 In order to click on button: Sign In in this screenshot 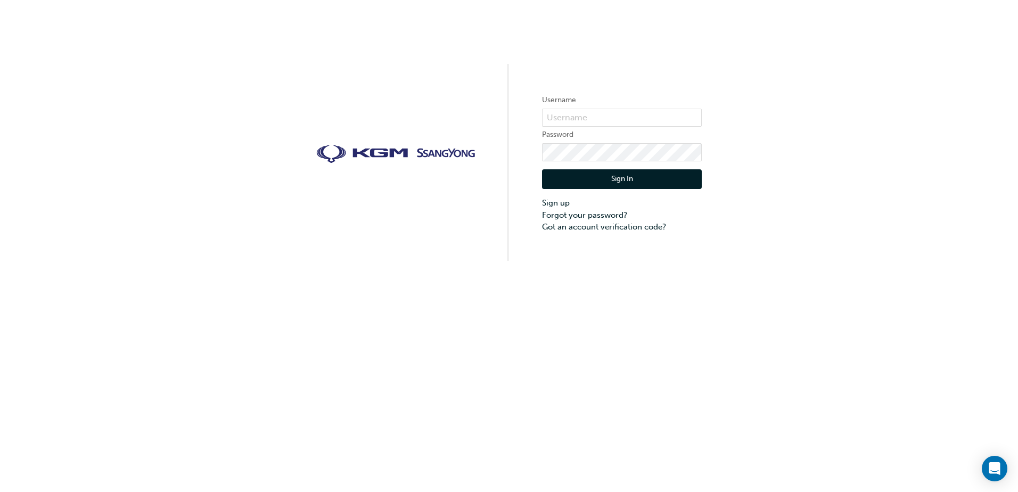, I will do `click(622, 179)`.